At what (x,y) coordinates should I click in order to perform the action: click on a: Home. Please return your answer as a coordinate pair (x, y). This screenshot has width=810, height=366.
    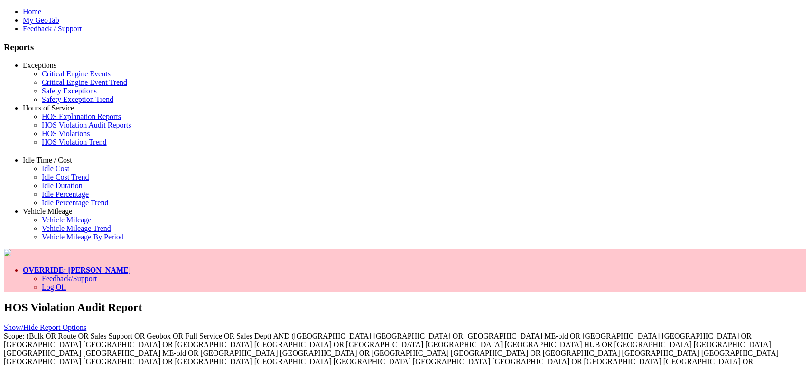
    Looking at the image, I should click on (32, 11).